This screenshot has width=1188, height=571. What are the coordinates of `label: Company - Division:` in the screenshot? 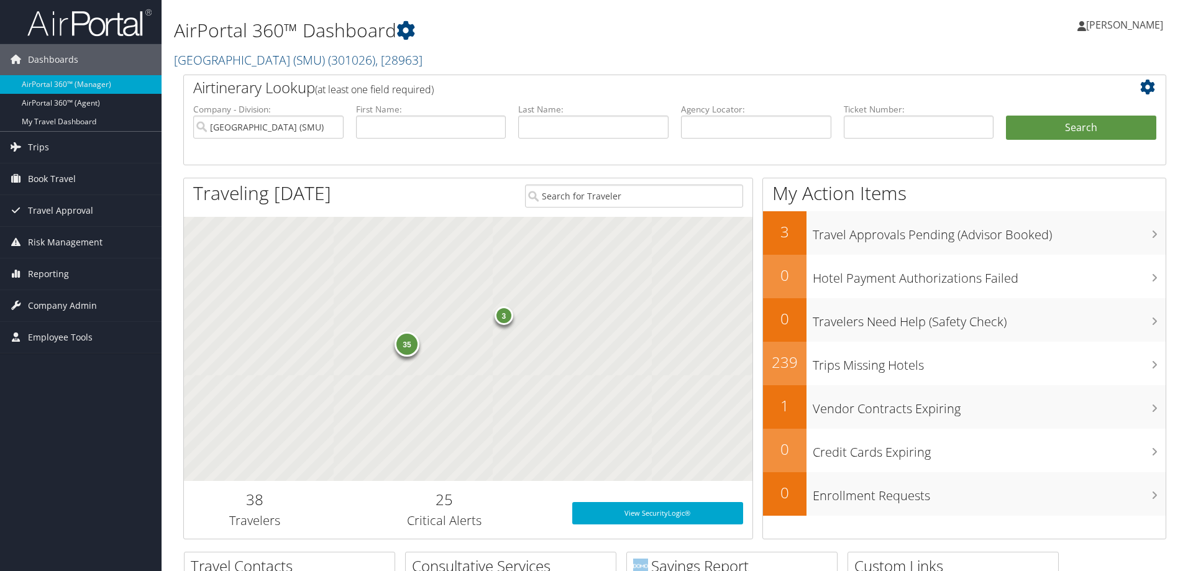 It's located at (268, 109).